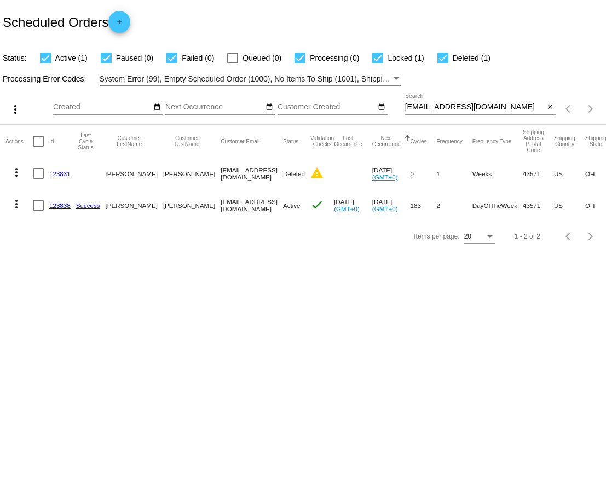 This screenshot has height=481, width=606. Describe the element at coordinates (88, 205) in the screenshot. I see `a: Success` at that location.